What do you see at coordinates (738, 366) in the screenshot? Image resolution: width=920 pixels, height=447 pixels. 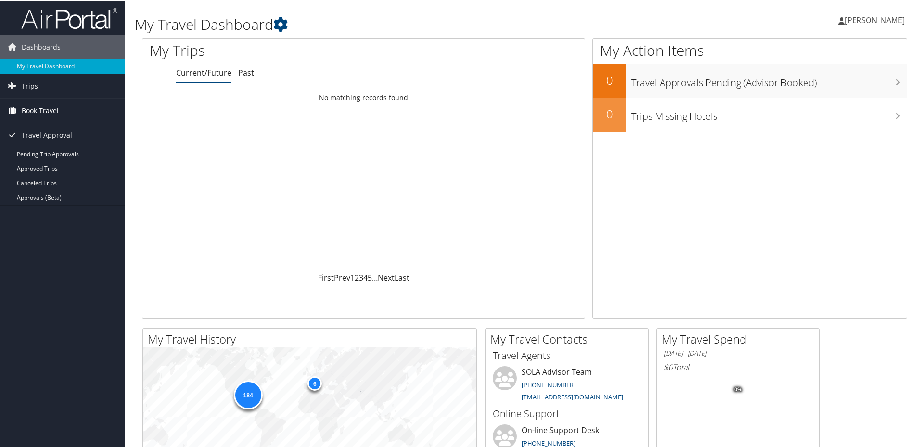 I see `h6: Total` at bounding box center [738, 366].